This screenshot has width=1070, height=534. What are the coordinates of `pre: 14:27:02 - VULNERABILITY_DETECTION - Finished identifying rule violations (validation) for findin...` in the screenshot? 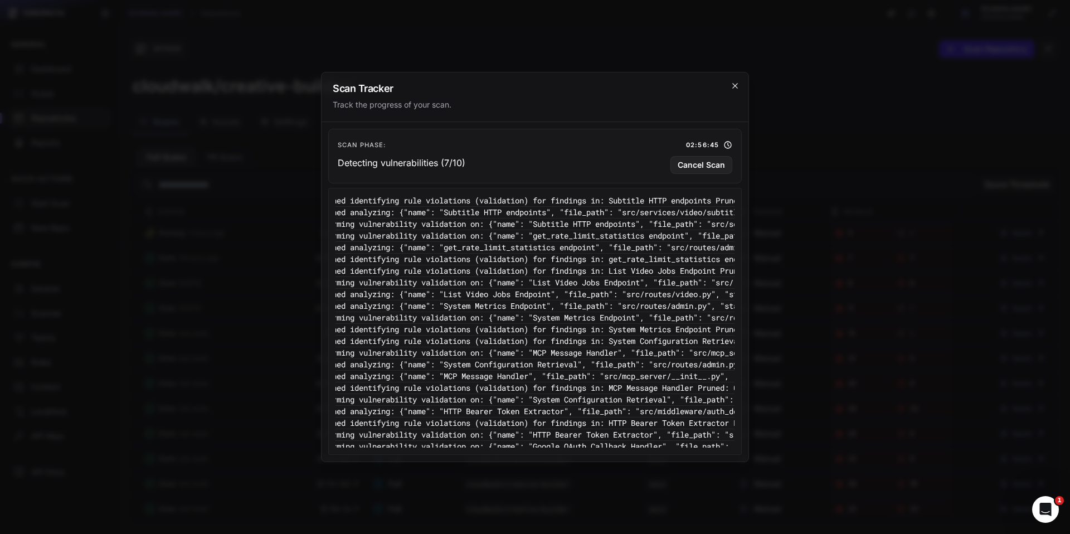 It's located at (608, 329).